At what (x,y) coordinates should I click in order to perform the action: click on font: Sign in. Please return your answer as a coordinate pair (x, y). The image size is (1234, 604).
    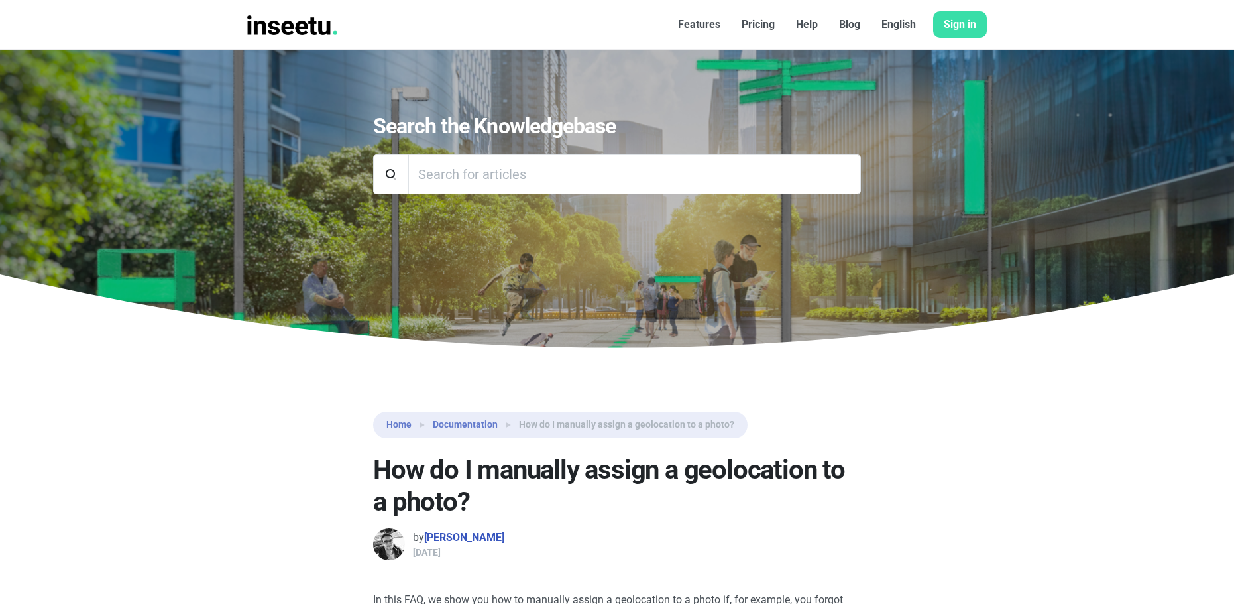
    Looking at the image, I should click on (959, 24).